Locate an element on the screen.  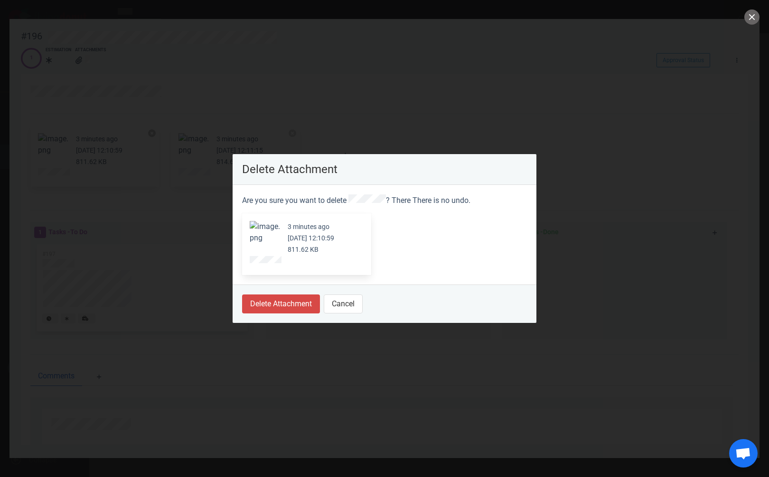
button: Delete Attachment is located at coordinates (281, 304).